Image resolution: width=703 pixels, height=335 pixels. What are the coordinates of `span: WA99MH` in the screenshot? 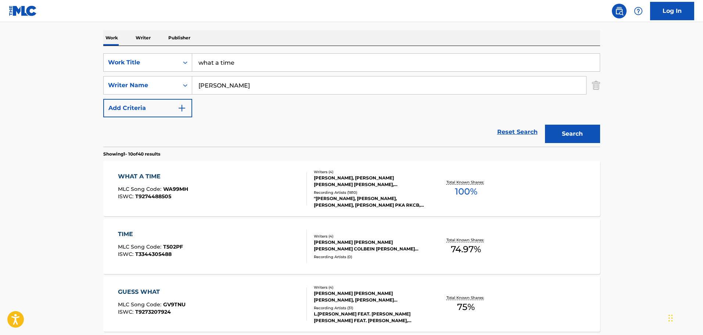 It's located at (176, 189).